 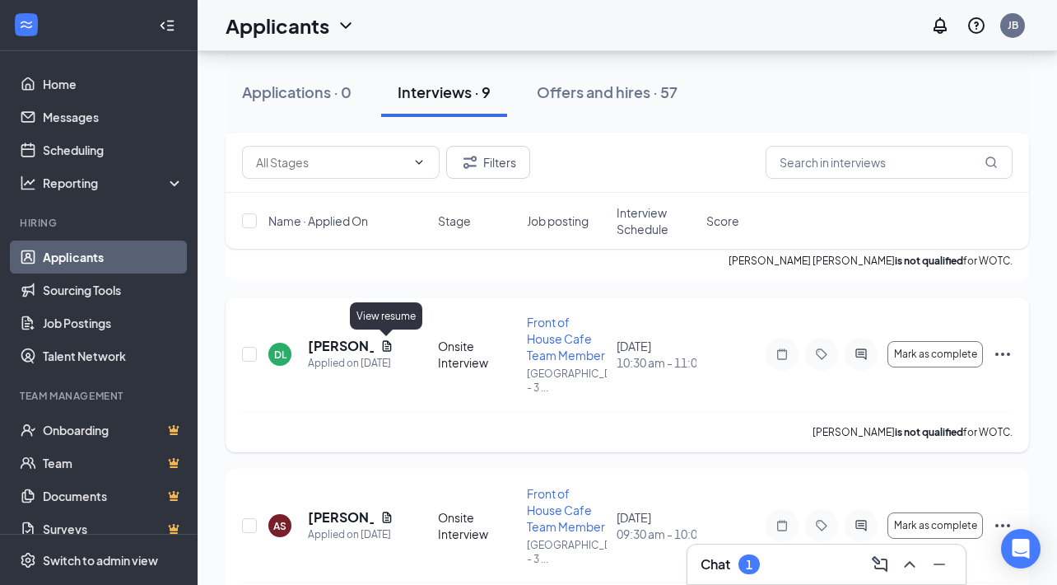 I want to click on a: SurveysCrown, so click(x=113, y=529).